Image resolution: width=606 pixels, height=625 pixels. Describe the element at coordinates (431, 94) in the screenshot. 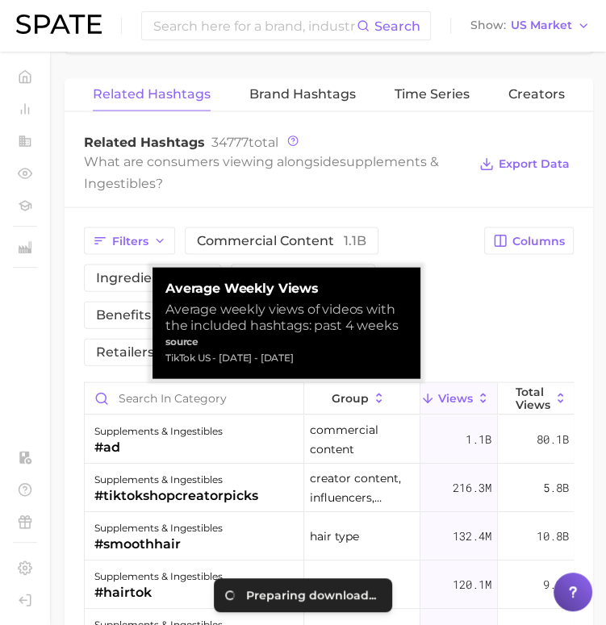

I see `span: Time Series` at that location.